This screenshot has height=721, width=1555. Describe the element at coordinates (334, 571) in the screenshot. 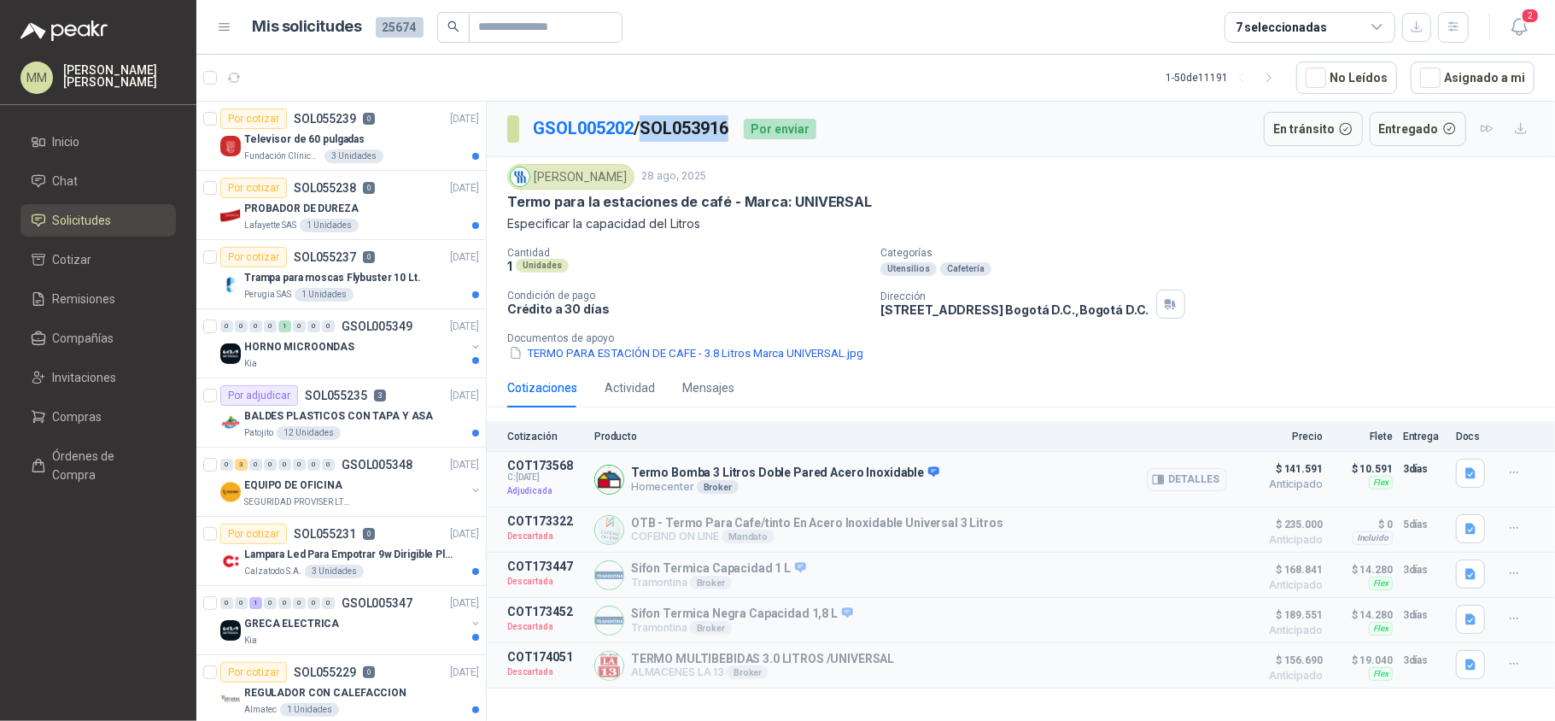

I see `div: 3 Unidades` at that location.